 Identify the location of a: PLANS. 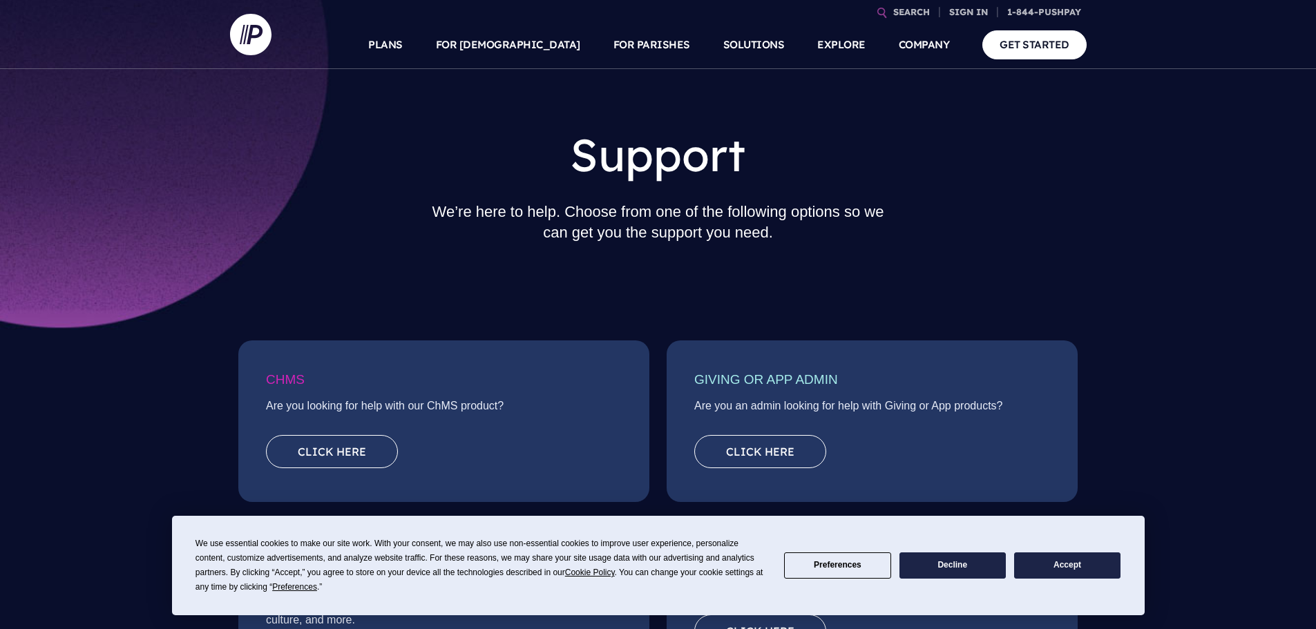
(385, 45).